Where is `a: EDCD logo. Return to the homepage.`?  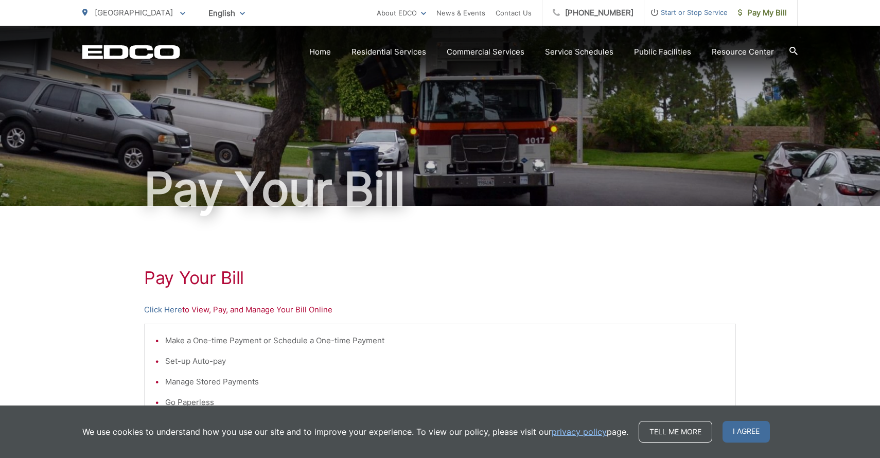
a: EDCD logo. Return to the homepage. is located at coordinates (131, 52).